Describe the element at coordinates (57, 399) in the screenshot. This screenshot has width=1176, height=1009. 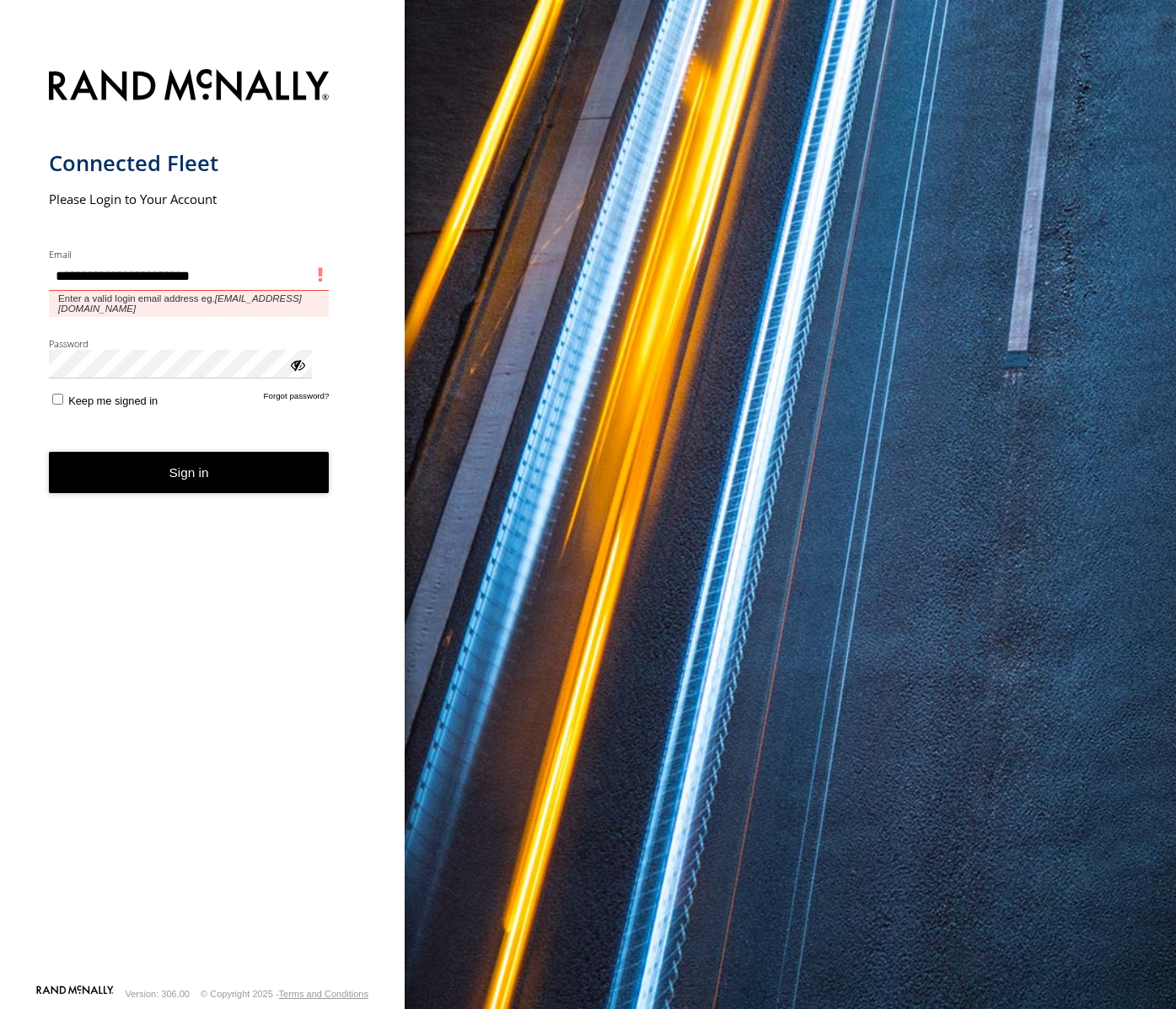
I see `input: Keep me signed in` at that location.